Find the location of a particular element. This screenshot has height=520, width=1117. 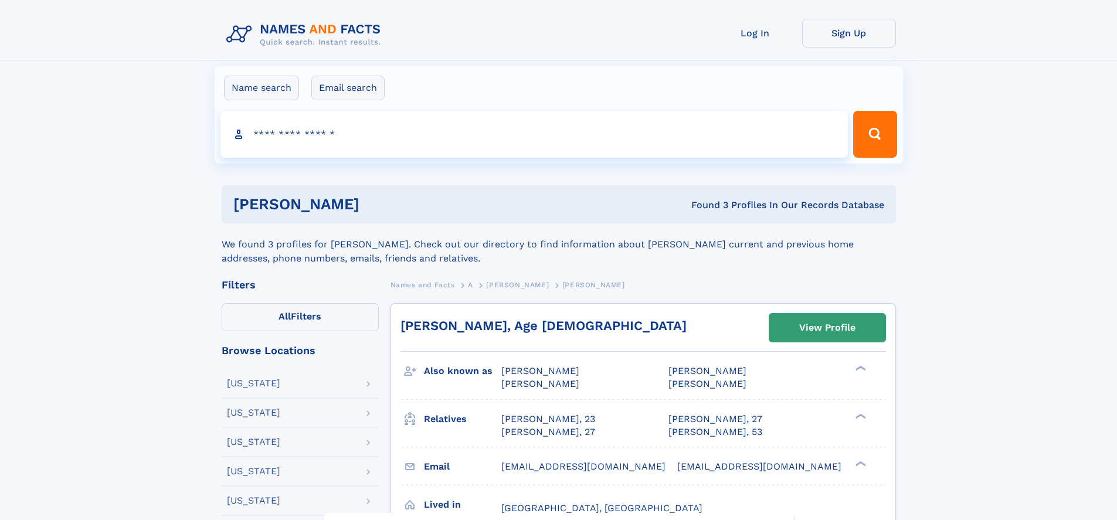

h3: Lived in is located at coordinates (463, 505).